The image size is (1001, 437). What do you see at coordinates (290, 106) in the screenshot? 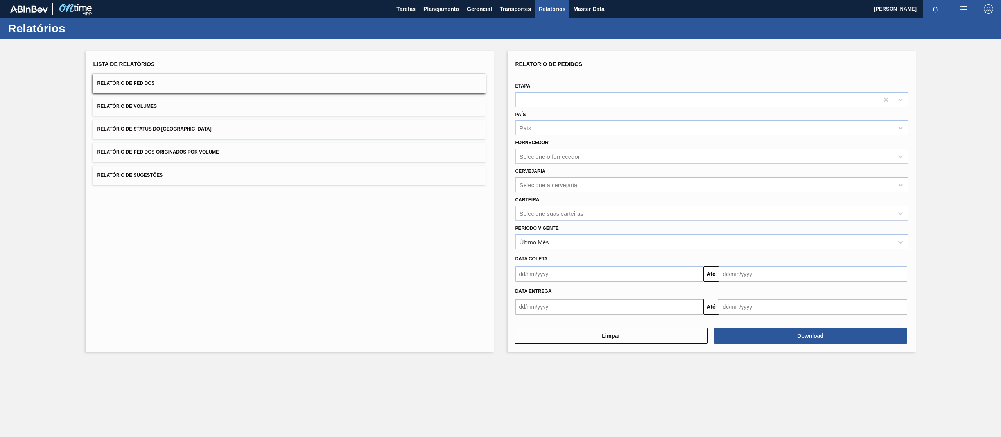
I see `button: Relatório de Volumes` at bounding box center [290, 106].